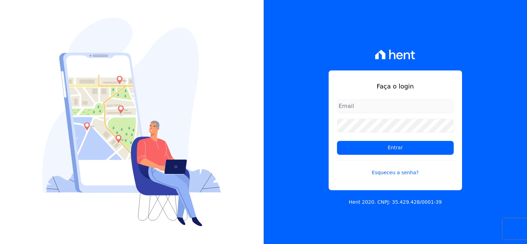 This screenshot has width=527, height=244. Describe the element at coordinates (396, 148) in the screenshot. I see `input: Entrar` at that location.